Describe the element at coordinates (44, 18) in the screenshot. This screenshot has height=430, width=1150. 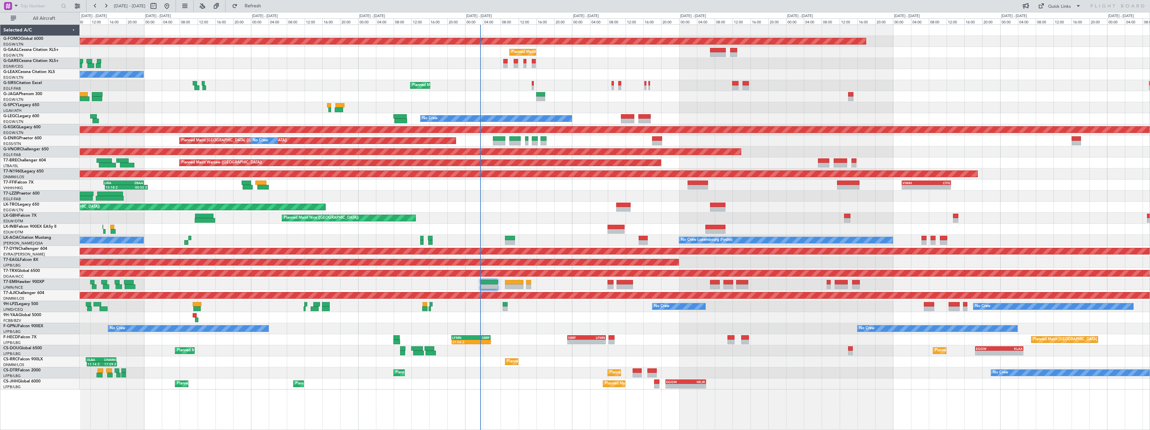
I see `span: All Aircraft` at that location.